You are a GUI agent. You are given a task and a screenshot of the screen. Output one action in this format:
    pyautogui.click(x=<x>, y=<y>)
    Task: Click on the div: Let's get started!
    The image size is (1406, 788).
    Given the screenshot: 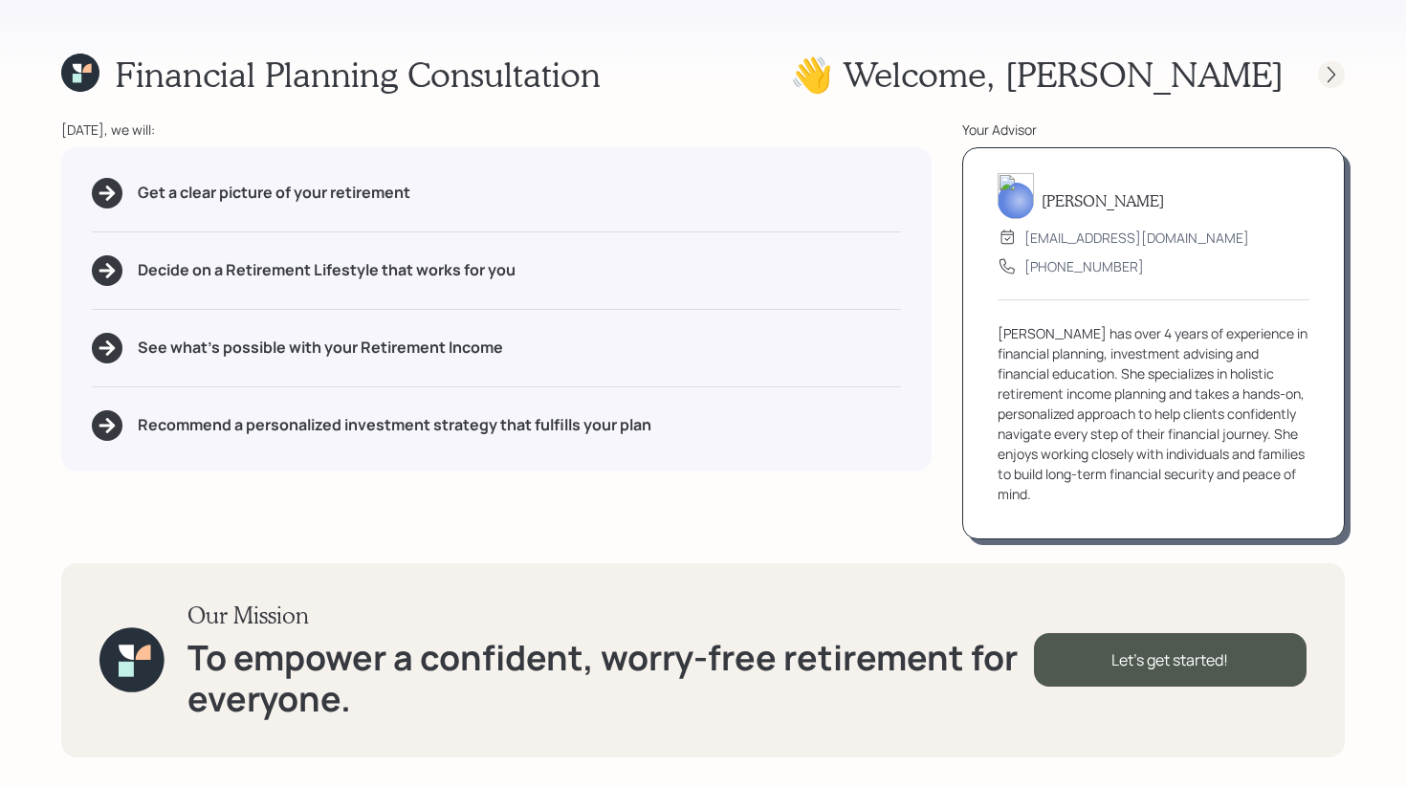 What is the action you would take?
    pyautogui.click(x=1170, y=660)
    